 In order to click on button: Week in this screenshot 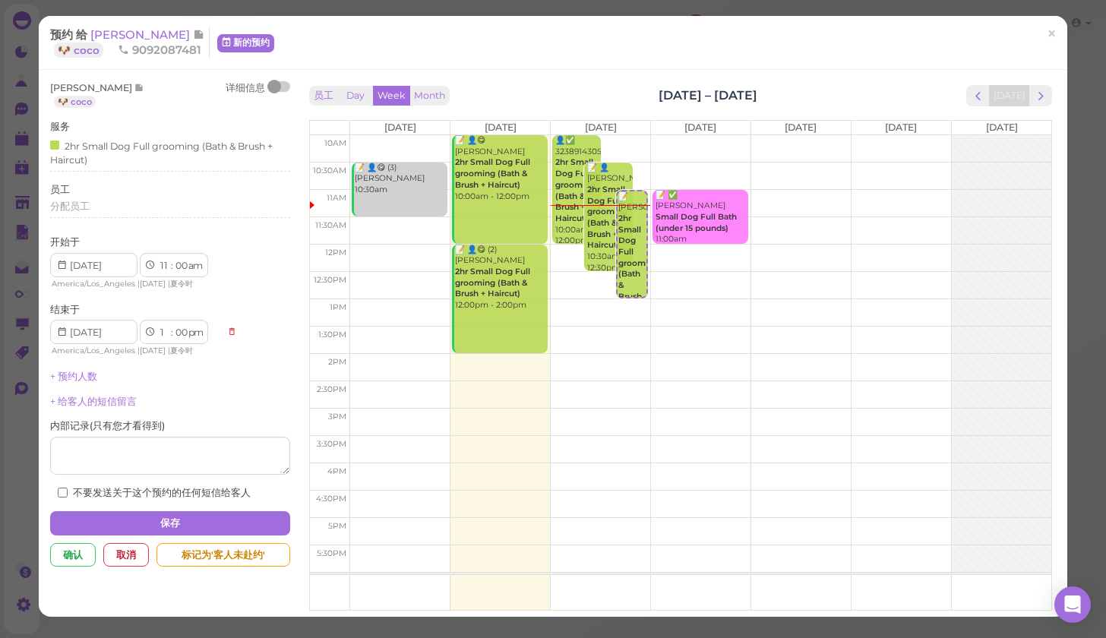, I will do `click(391, 96)`.